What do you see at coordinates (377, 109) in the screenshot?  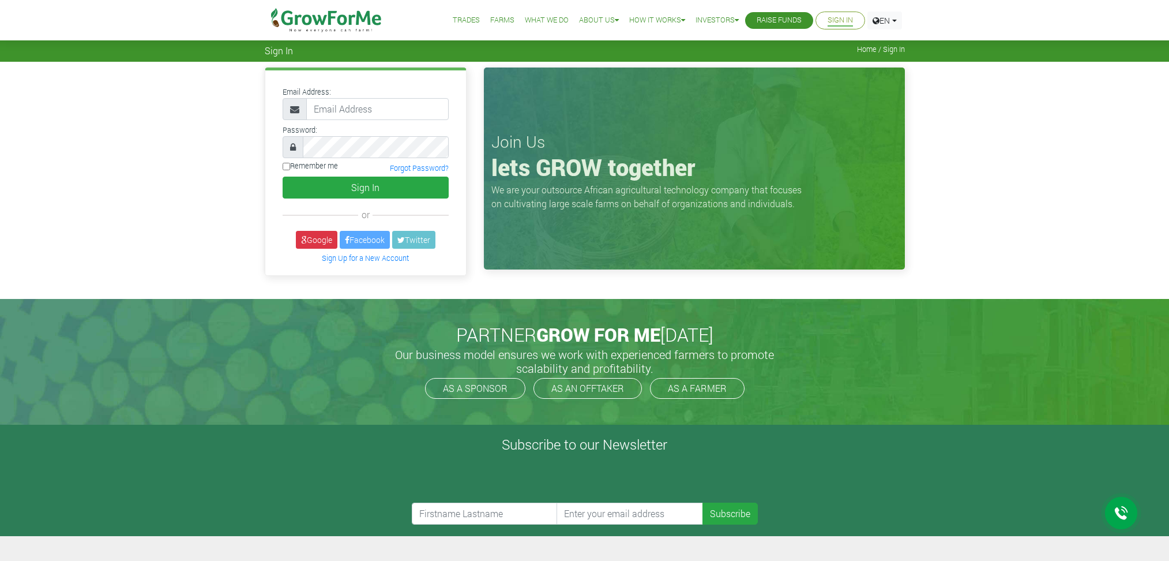 I see `input: Email Address` at bounding box center [377, 109].